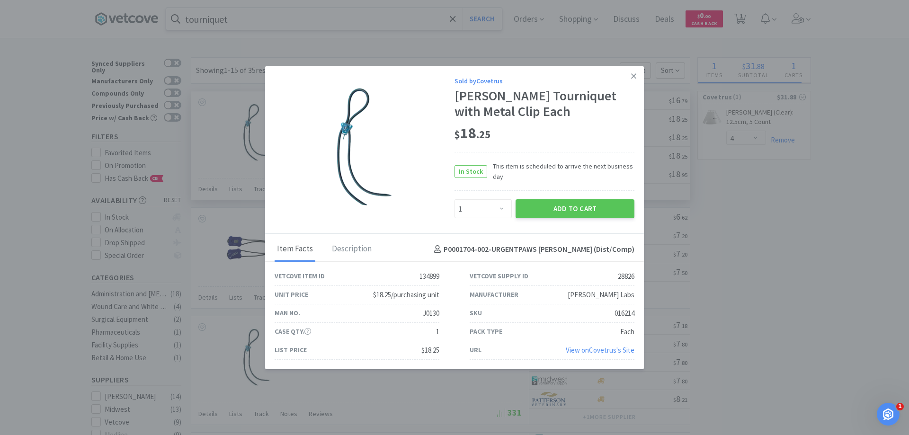 The image size is (909, 435). Describe the element at coordinates (300, 276) in the screenshot. I see `div: Vetcove Item ID` at that location.